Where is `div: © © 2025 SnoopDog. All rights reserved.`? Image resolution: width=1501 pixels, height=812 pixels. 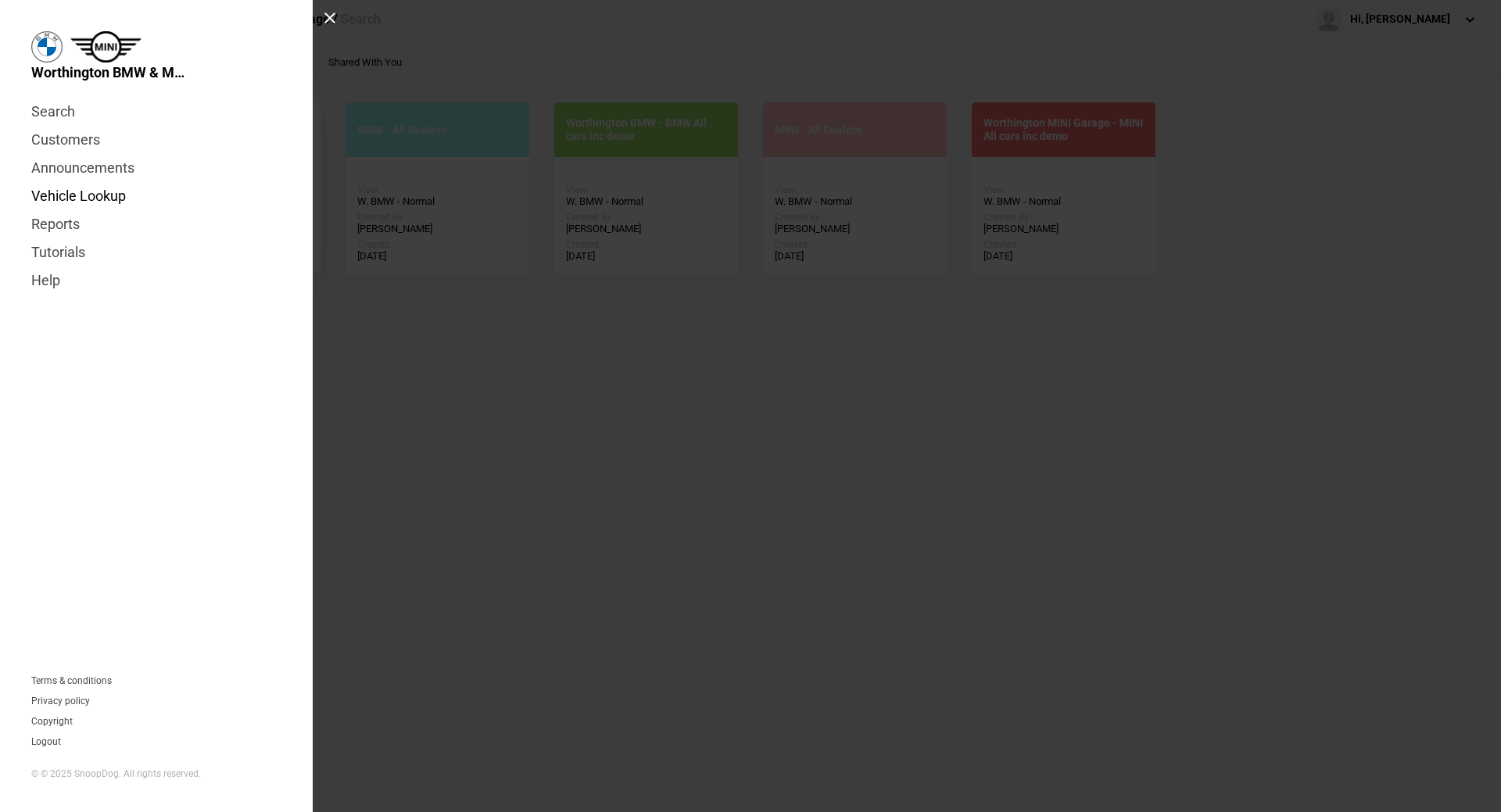 div: © © 2025 SnoopDog. All rights reserved. is located at coordinates (156, 774).